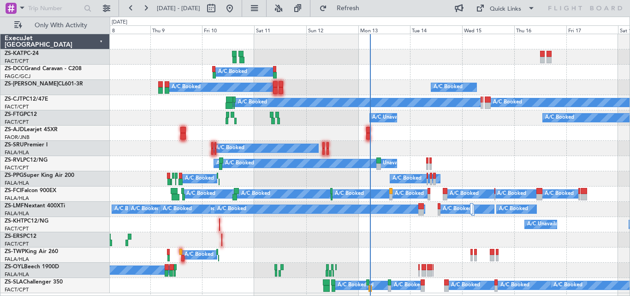  What do you see at coordinates (332, 30) in the screenshot?
I see `div: Sun 12` at bounding box center [332, 30].